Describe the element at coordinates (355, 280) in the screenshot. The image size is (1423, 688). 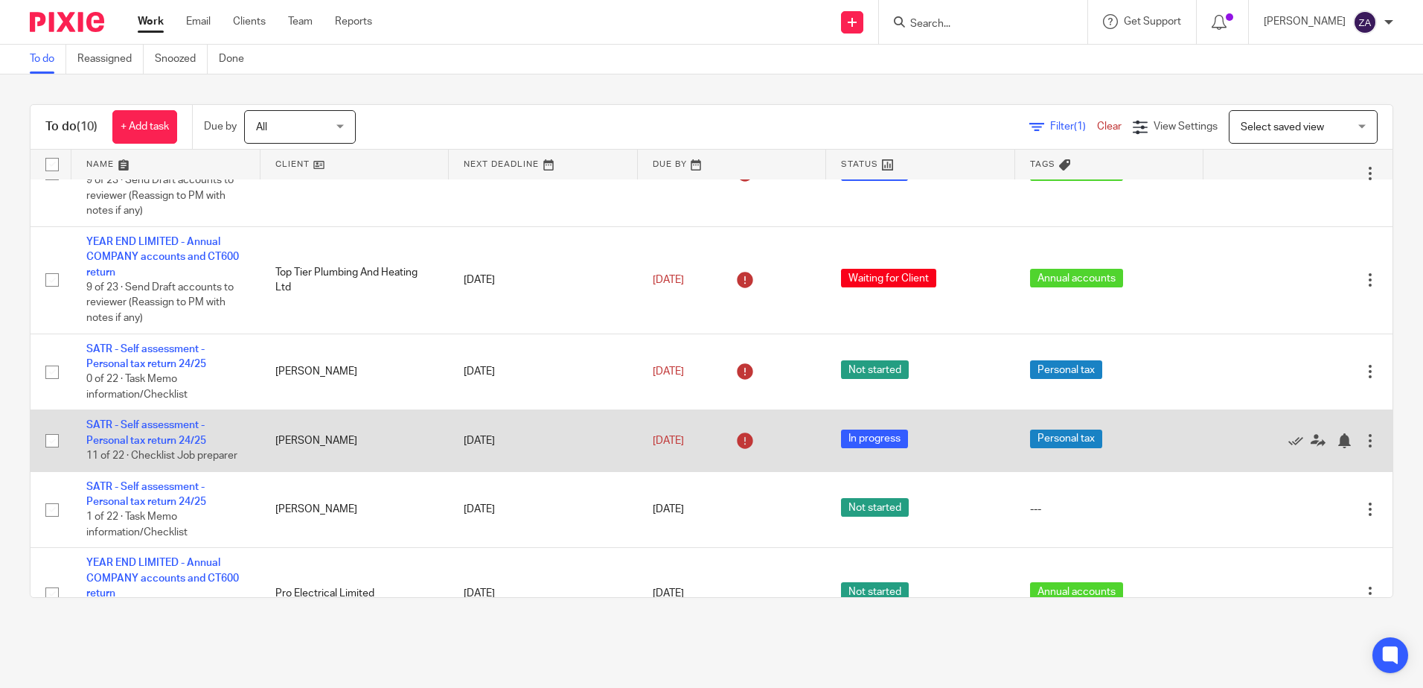
I see `td: Top Tier Plumbing And Heating Ltd` at that location.